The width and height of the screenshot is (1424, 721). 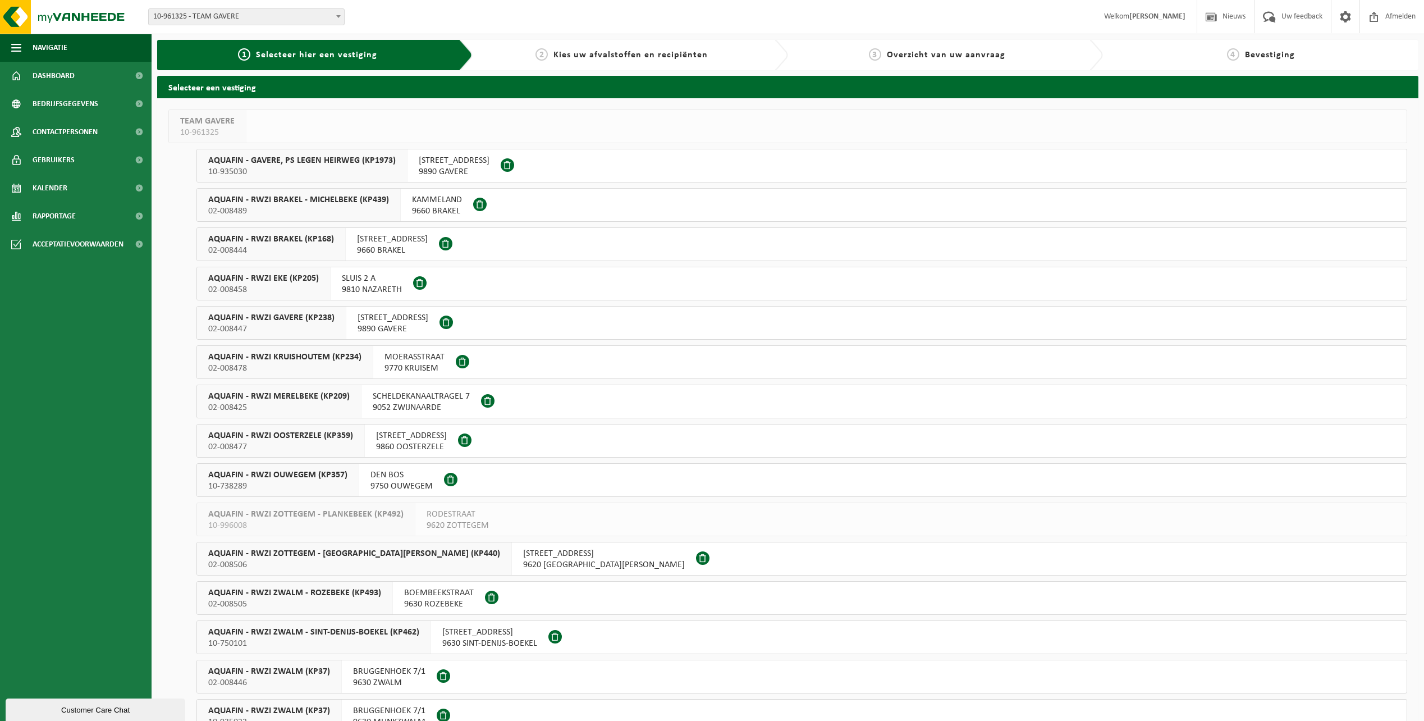 What do you see at coordinates (354, 565) in the screenshot?
I see `span: 02-008506` at bounding box center [354, 565].